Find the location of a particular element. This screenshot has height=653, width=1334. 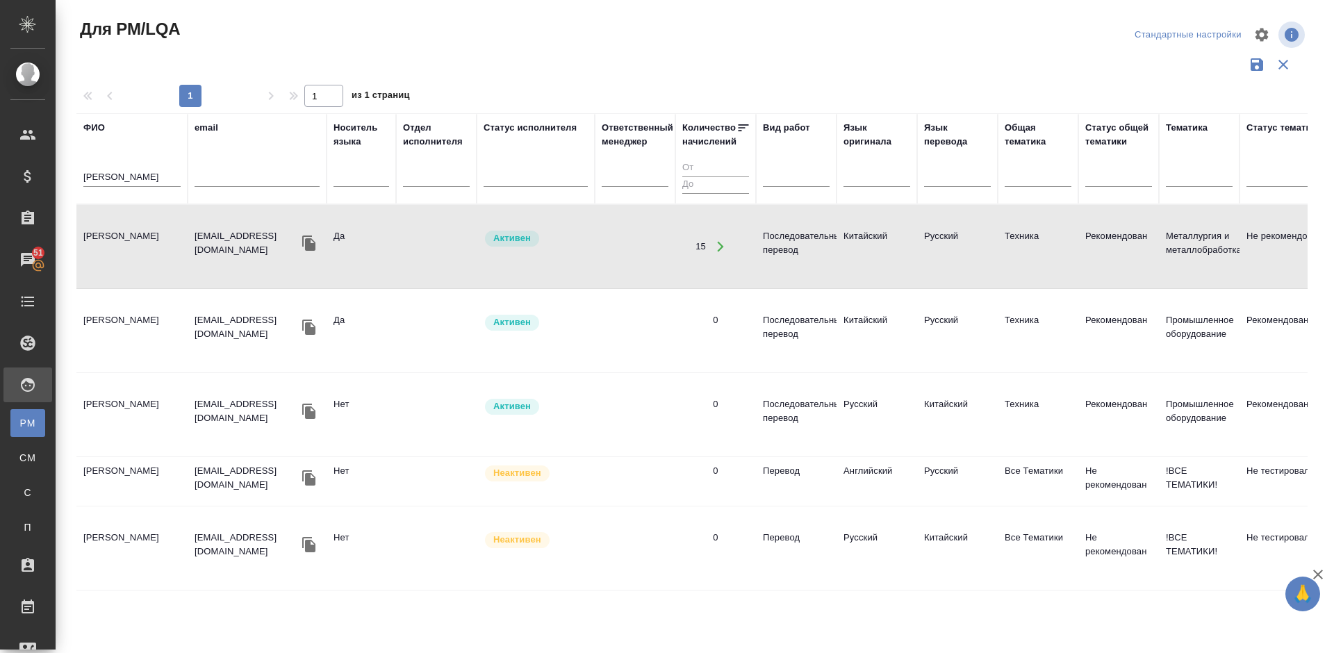

div: Ответственный менеджер is located at coordinates (637, 135).